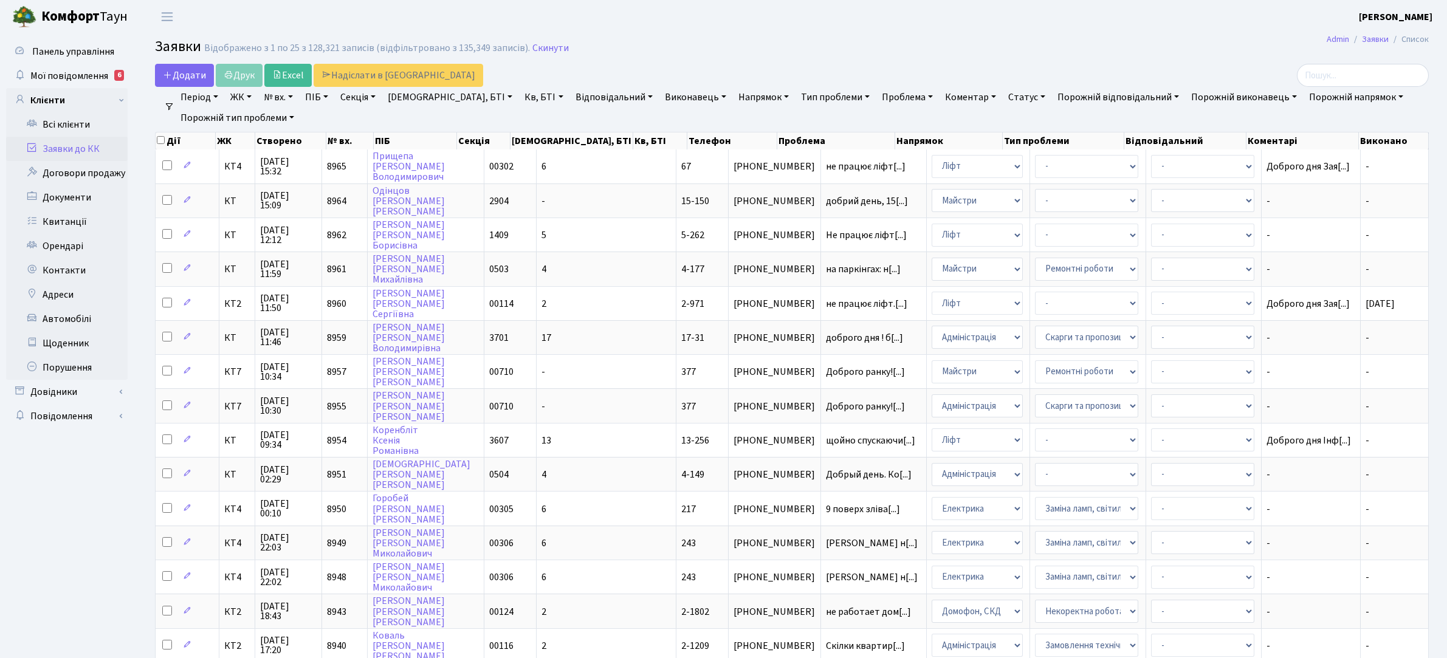  I want to click on a: Тип проблеми, so click(835, 97).